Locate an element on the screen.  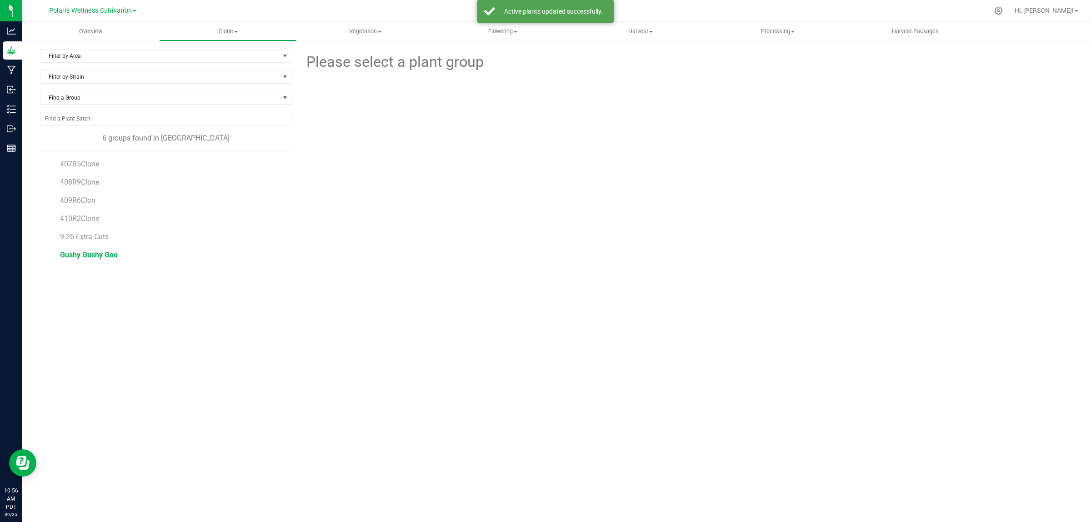
inline-svg: Inbound is located at coordinates (11, 90).